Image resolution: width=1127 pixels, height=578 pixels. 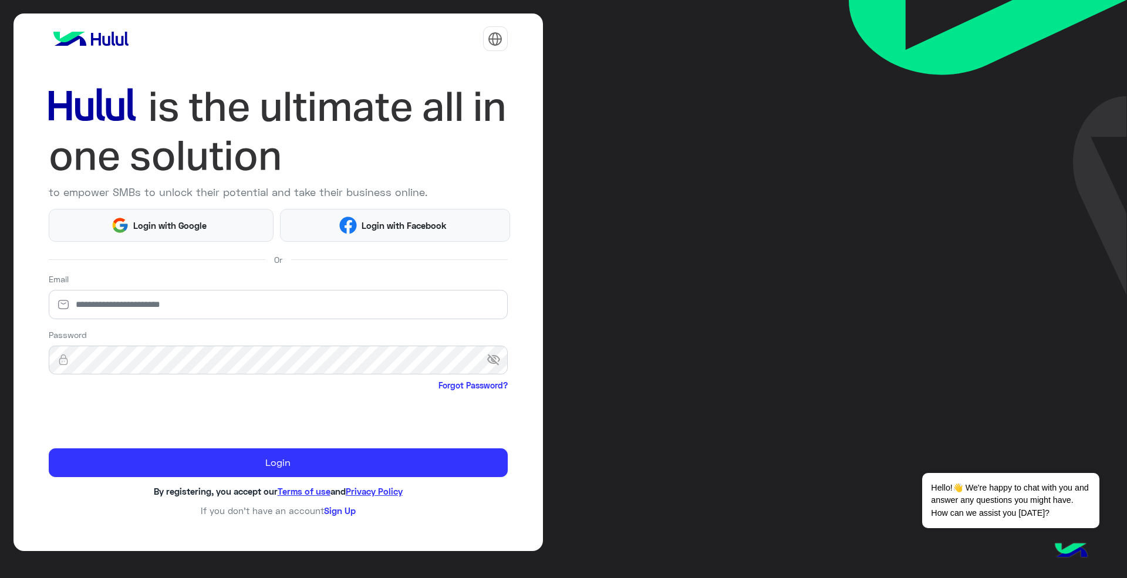 I want to click on img: email, so click(x=63, y=305).